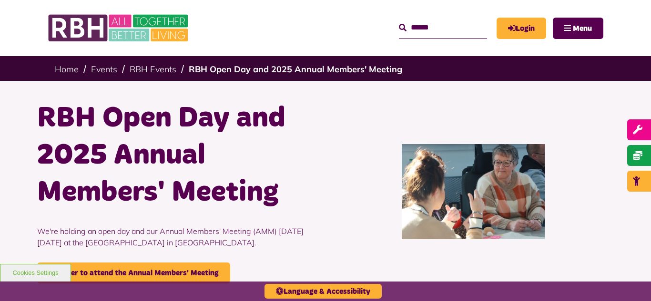  What do you see at coordinates (578, 28) in the screenshot?
I see `button: Navigation` at bounding box center [578, 28].